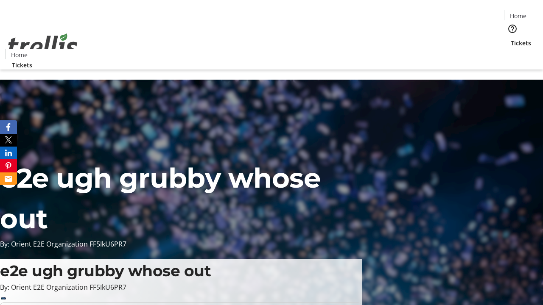 Image resolution: width=543 pixels, height=305 pixels. Describe the element at coordinates (43, 45) in the screenshot. I see `img: Orient E2E Organization FF5IkU6PR7's Logo` at that location.